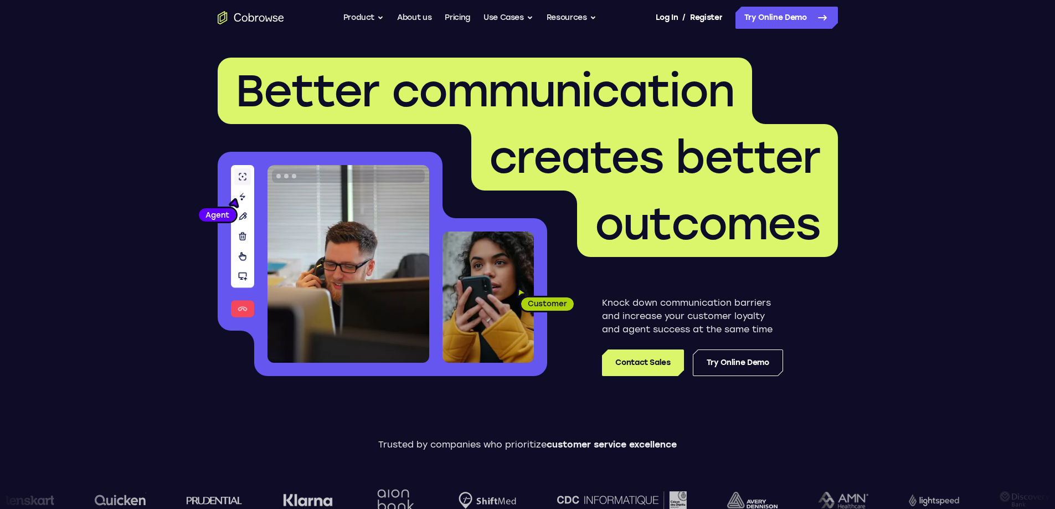  I want to click on span: creates better, so click(655, 157).